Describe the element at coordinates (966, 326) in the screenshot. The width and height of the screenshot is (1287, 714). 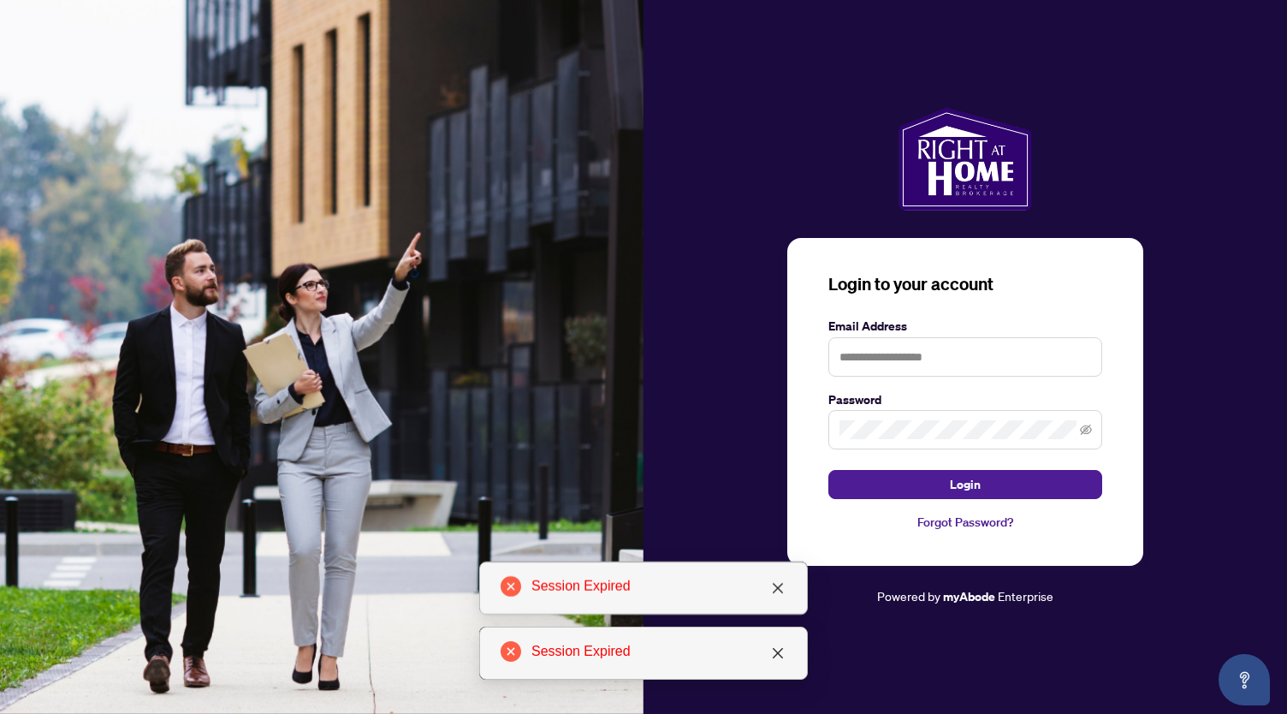
I see `label: Email Address` at that location.